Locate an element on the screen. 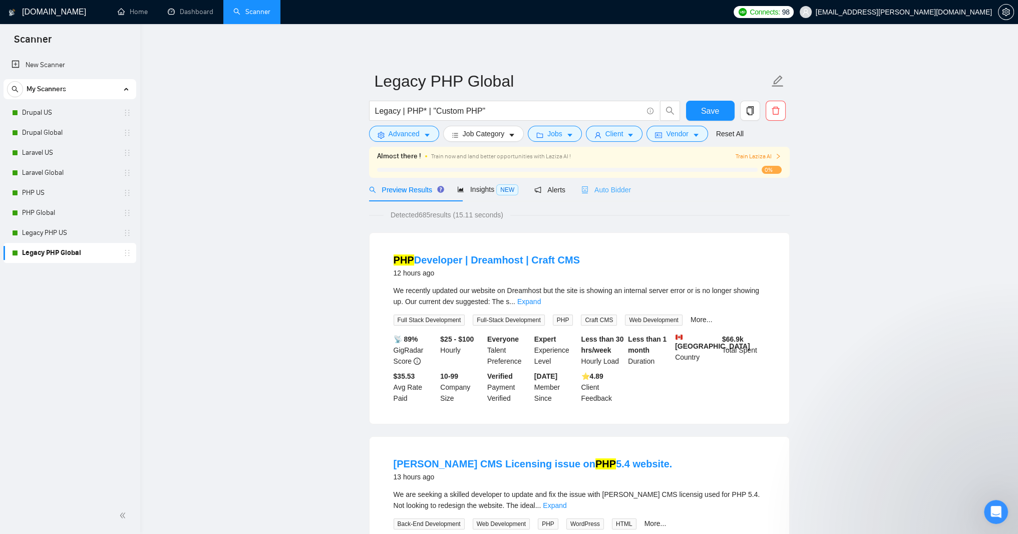 This screenshot has width=1018, height=534. div: Talent Preference is located at coordinates (509, 350).